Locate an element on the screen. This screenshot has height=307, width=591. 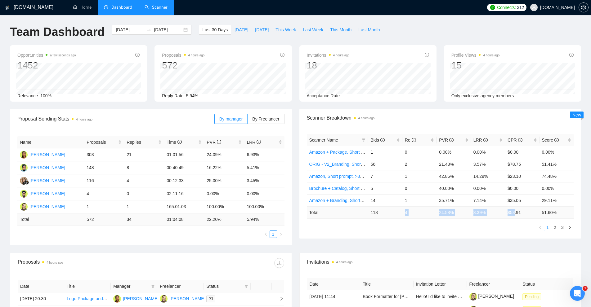
img: gigradar-bm.png is located at coordinates (27, 183).